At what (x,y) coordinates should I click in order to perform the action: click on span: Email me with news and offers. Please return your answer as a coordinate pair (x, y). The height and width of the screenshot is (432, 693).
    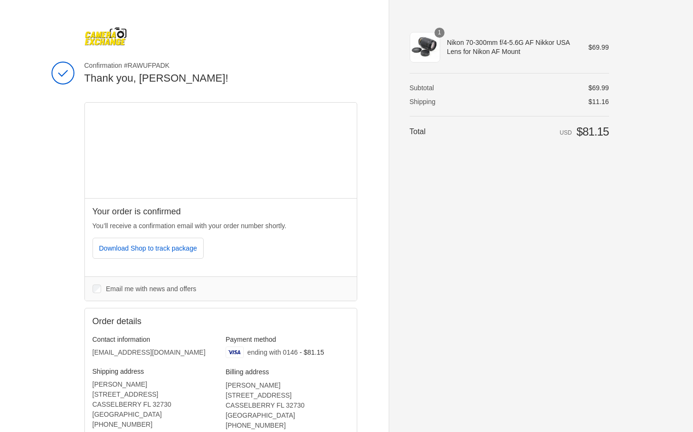
    Looking at the image, I should click on (151, 289).